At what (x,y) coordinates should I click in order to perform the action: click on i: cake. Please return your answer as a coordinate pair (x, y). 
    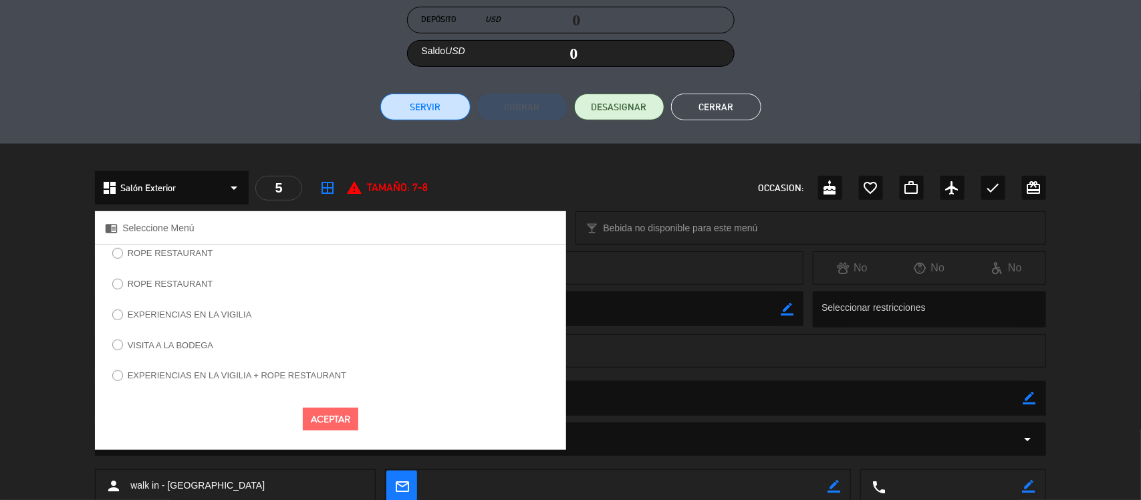
    Looking at the image, I should click on (830, 188).